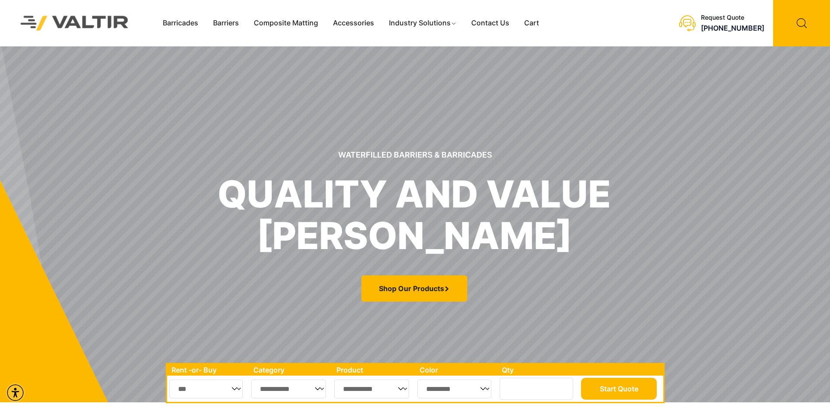  What do you see at coordinates (208, 370) in the screenshot?
I see `th: Rent -or- Buy` at bounding box center [208, 370].